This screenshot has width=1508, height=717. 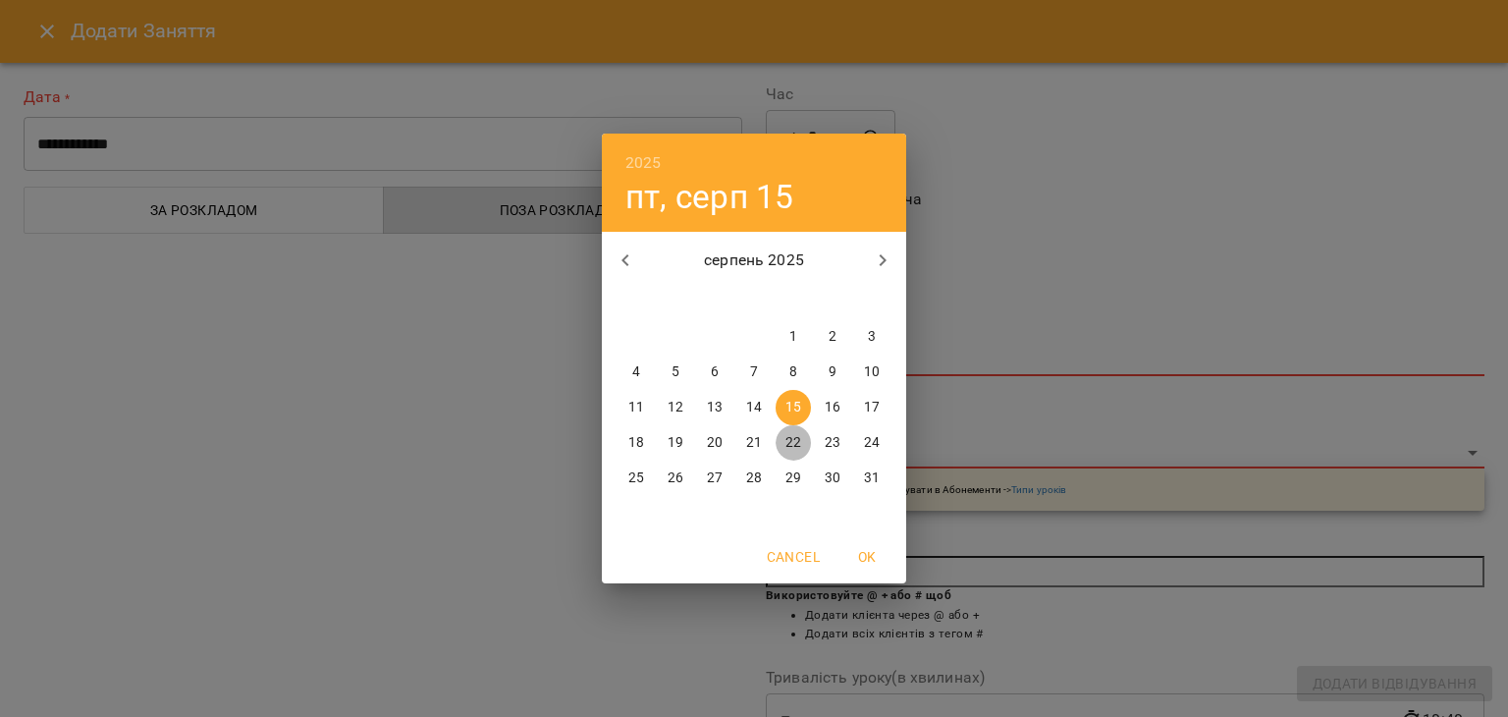 What do you see at coordinates (754, 443) in the screenshot?
I see `button: 21` at bounding box center [754, 443].